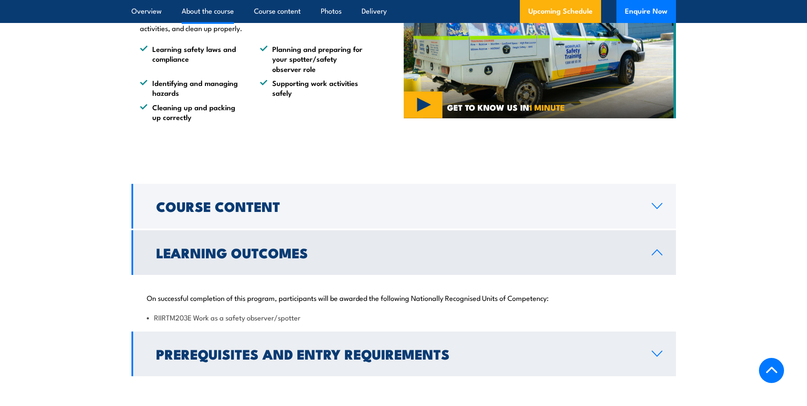 Image resolution: width=807 pixels, height=406 pixels. Describe the element at coordinates (404, 297) in the screenshot. I see `p: On successful completion of this program, participants will be awarded the following Nationally R...` at that location.